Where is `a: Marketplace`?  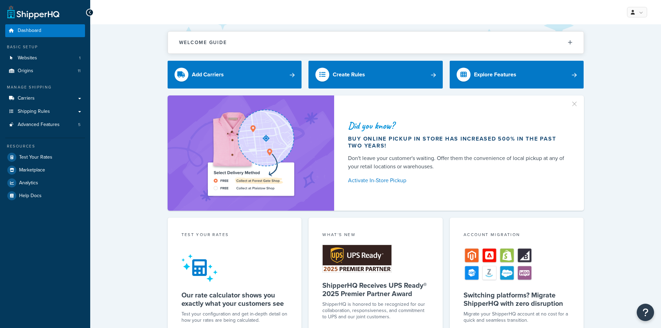
a: Marketplace is located at coordinates (45, 170).